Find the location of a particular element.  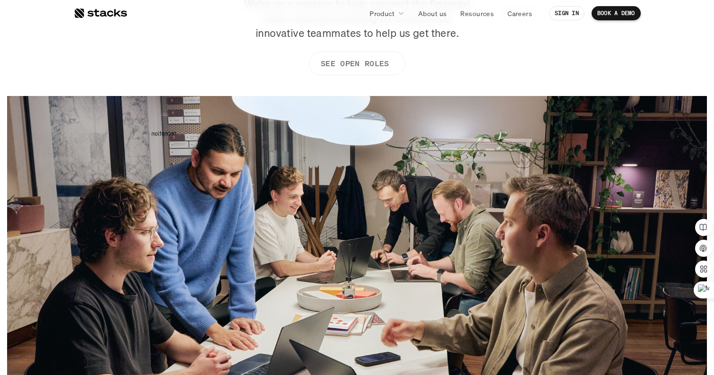

a: About us is located at coordinates (433, 13).